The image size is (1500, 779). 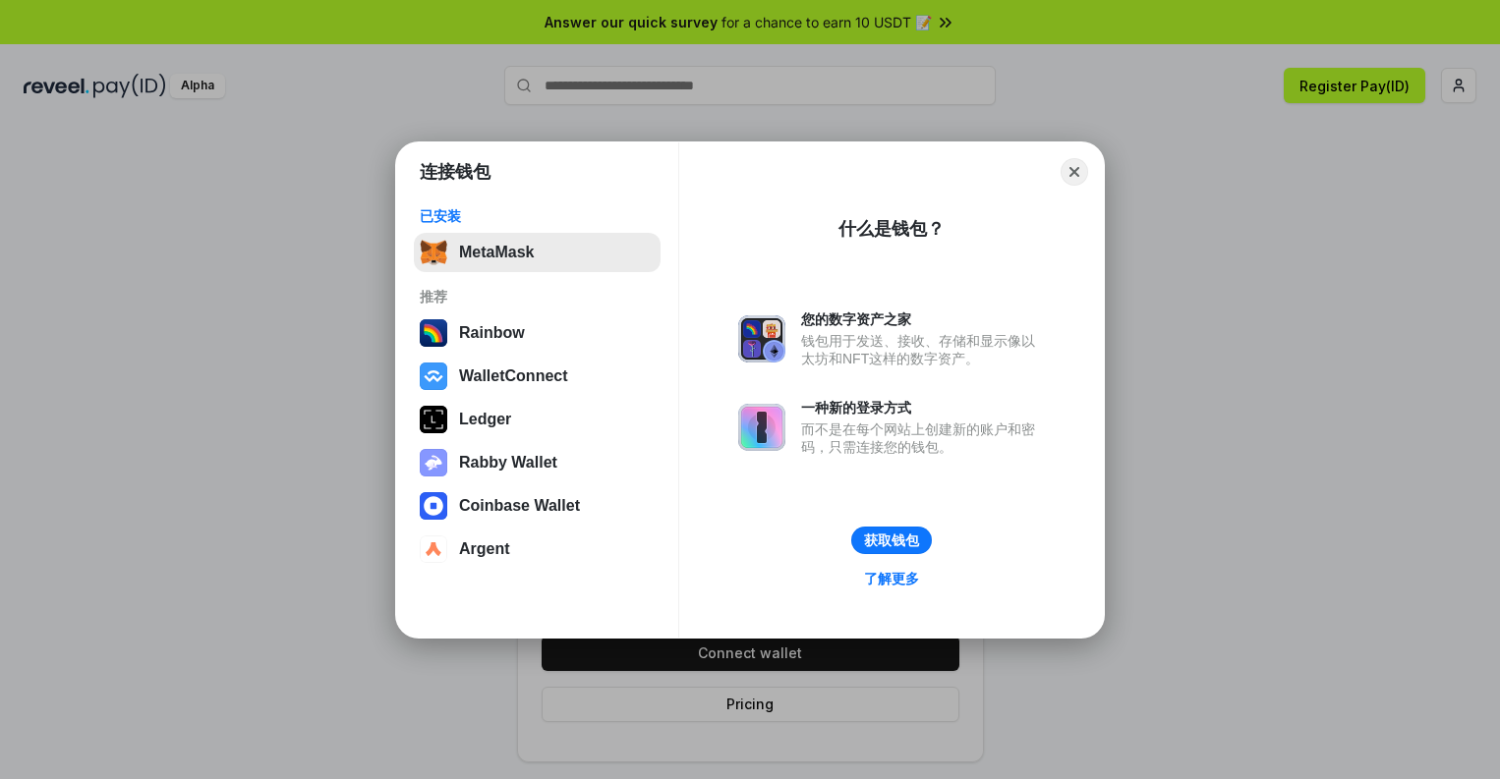 What do you see at coordinates (433, 420) in the screenshot?
I see `img: svg+xml,%3Csvg%20xmlns%3D%22http%3A%2F%2Fwww.w3.org%2F2000%2Fsvg%22%20width%3D%2228%22%20height%3...` at bounding box center [433, 420].